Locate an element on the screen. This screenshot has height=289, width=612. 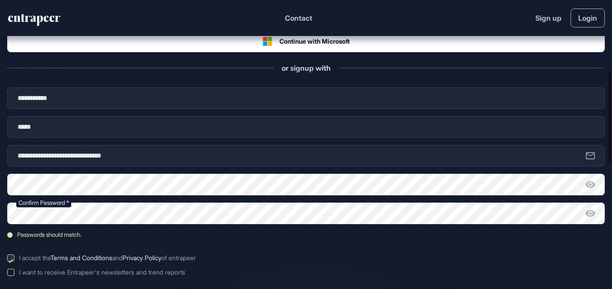
a: entrapeer-logo is located at coordinates (34, 22).